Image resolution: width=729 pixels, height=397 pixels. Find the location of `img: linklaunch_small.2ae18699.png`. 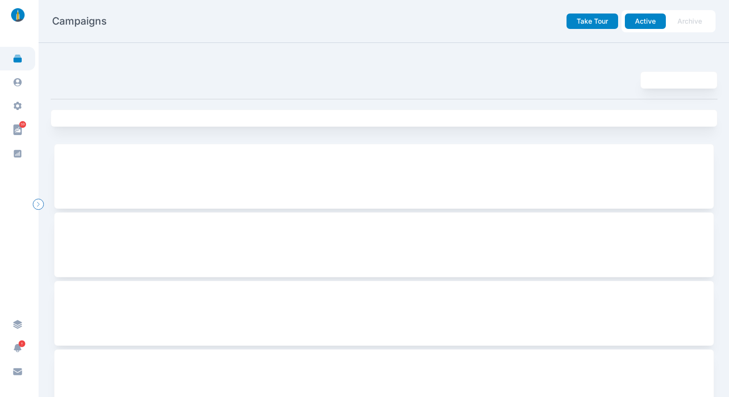

img: linklaunch_small.2ae18699.png is located at coordinates (18, 15).